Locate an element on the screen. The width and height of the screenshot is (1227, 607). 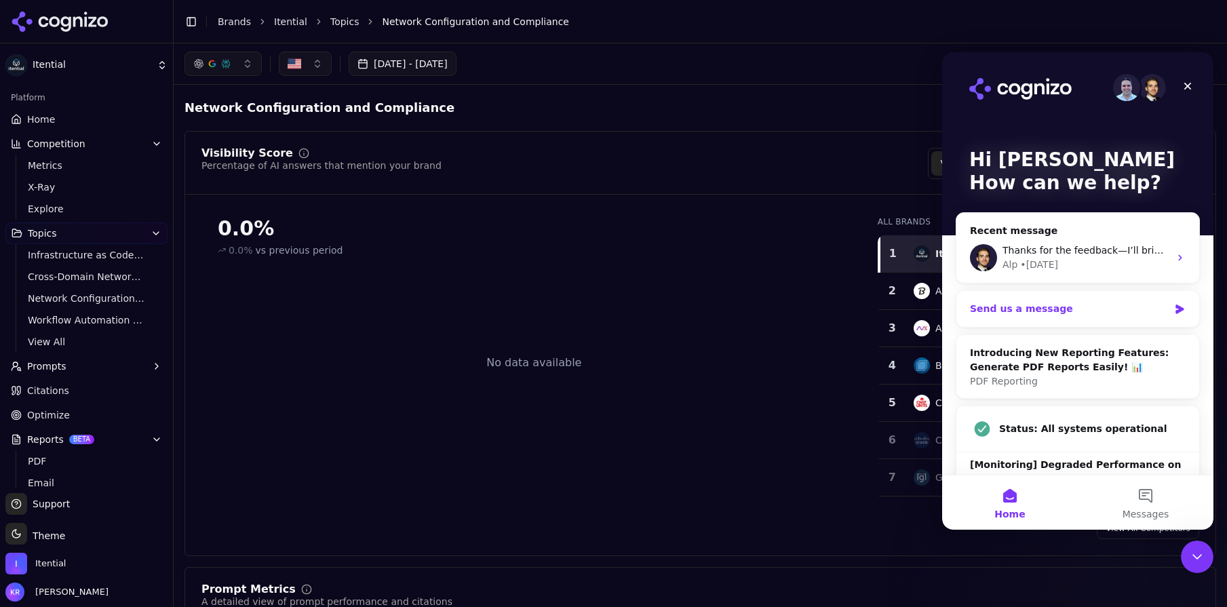
p: How can we help? is located at coordinates (136, 131).